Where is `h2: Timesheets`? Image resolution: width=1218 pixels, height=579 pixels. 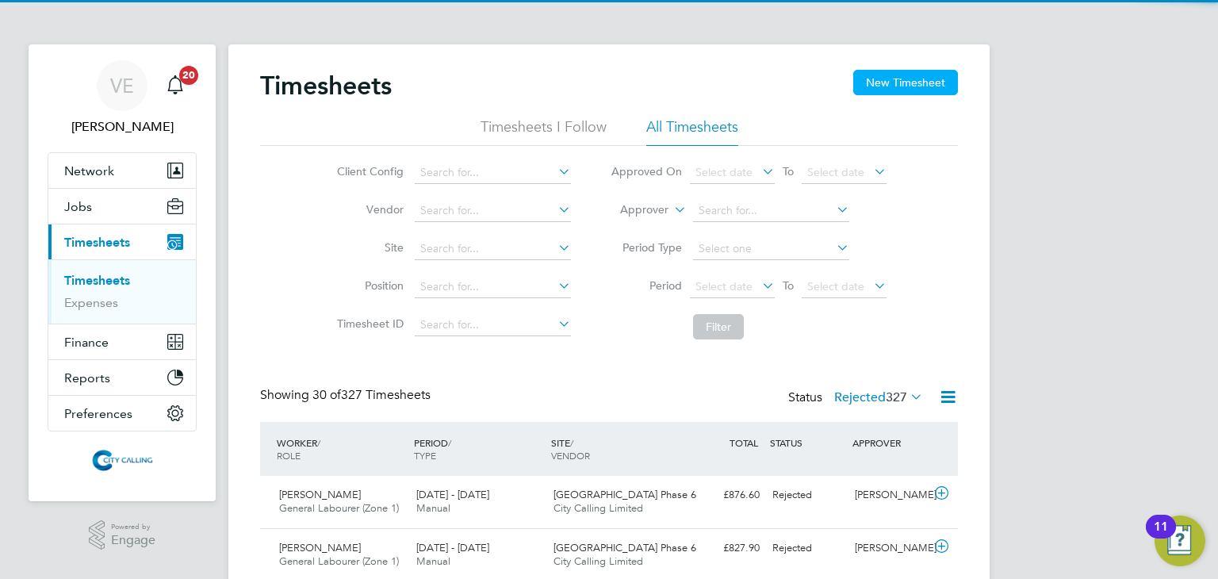
h2: Timesheets is located at coordinates (326, 86).